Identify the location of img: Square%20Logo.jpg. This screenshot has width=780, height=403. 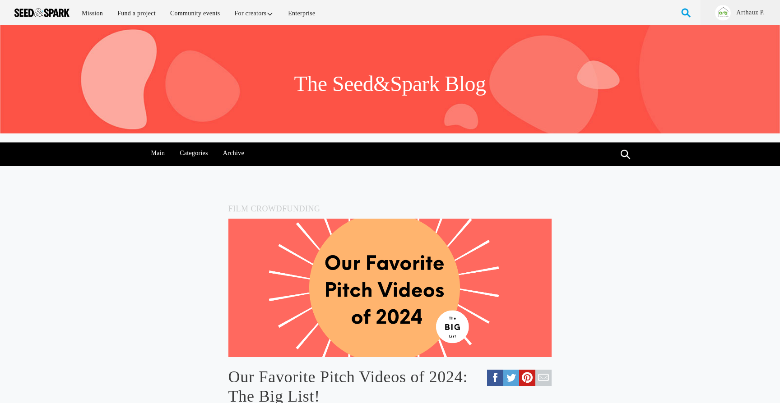
(722, 13).